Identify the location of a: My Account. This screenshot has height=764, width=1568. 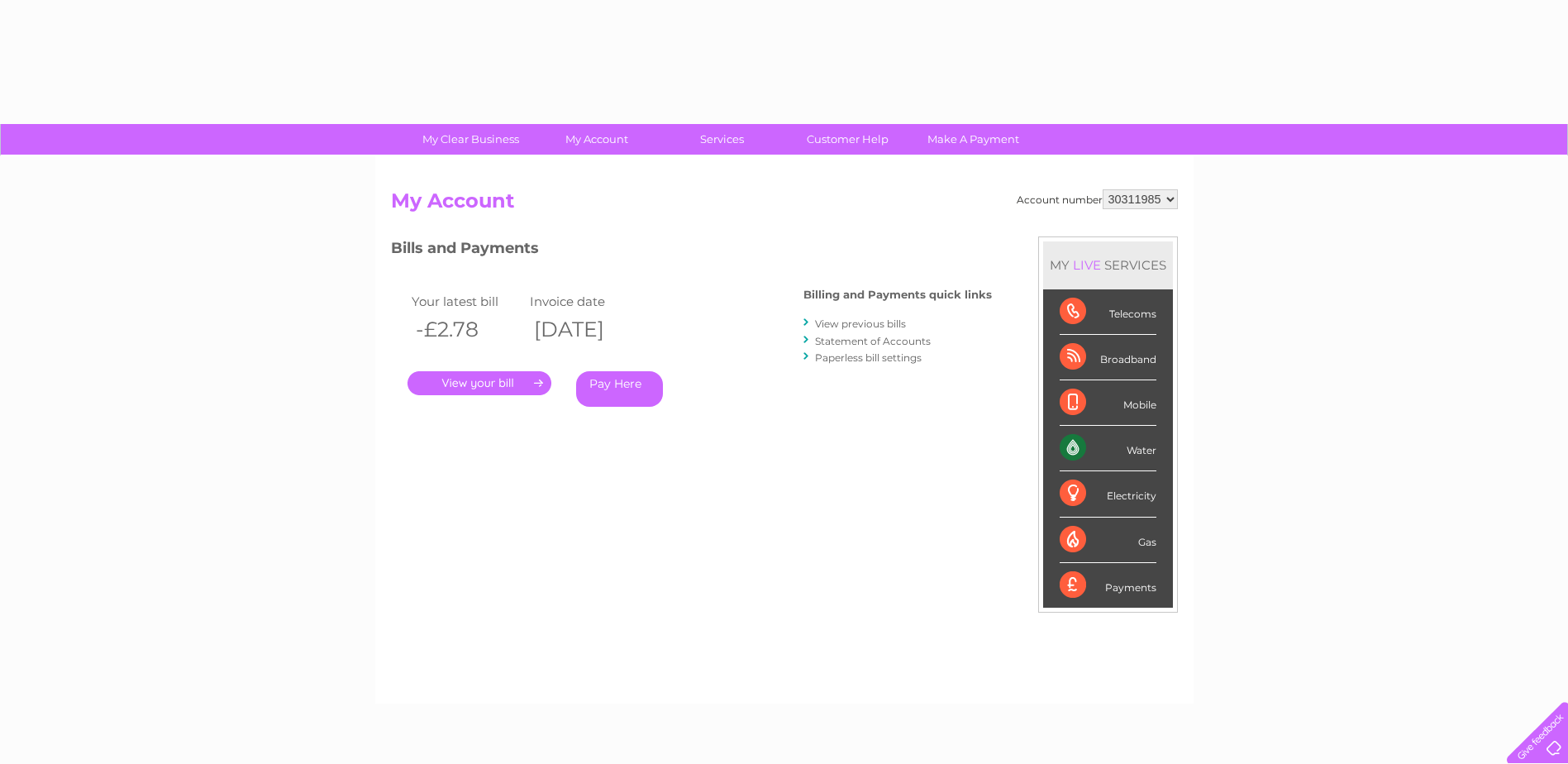
(596, 139).